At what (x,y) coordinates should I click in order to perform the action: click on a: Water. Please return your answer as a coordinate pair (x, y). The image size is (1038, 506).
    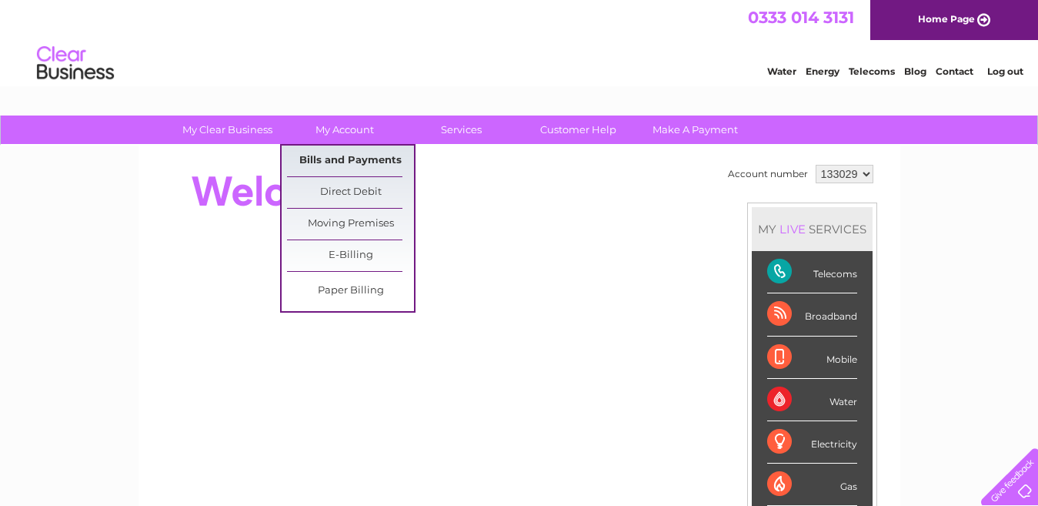
    Looking at the image, I should click on (782, 71).